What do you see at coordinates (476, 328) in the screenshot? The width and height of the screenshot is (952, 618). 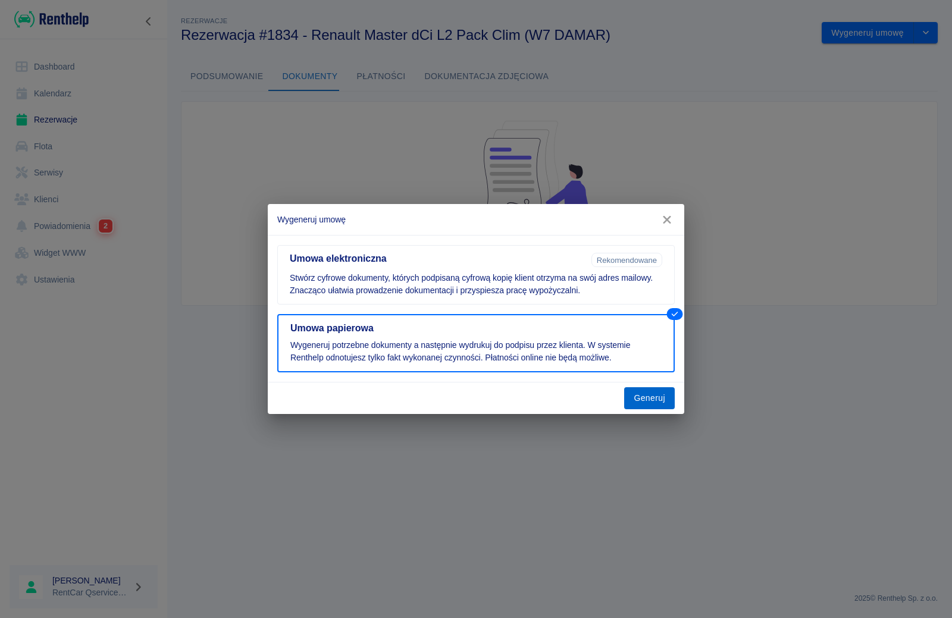 I see `h5: Umowa papierowa` at bounding box center [476, 328].